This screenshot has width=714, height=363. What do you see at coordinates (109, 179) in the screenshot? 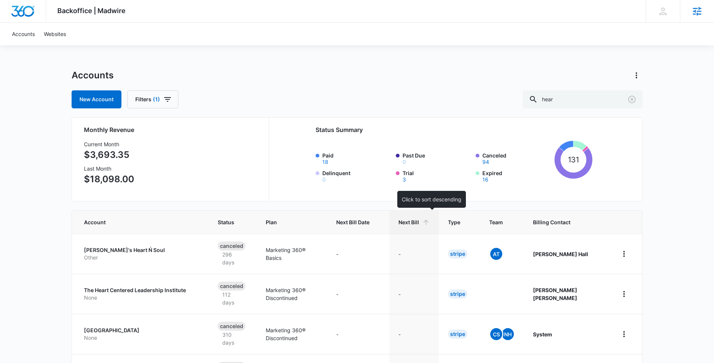
I see `p: $18,098.00` at bounding box center [109, 179].